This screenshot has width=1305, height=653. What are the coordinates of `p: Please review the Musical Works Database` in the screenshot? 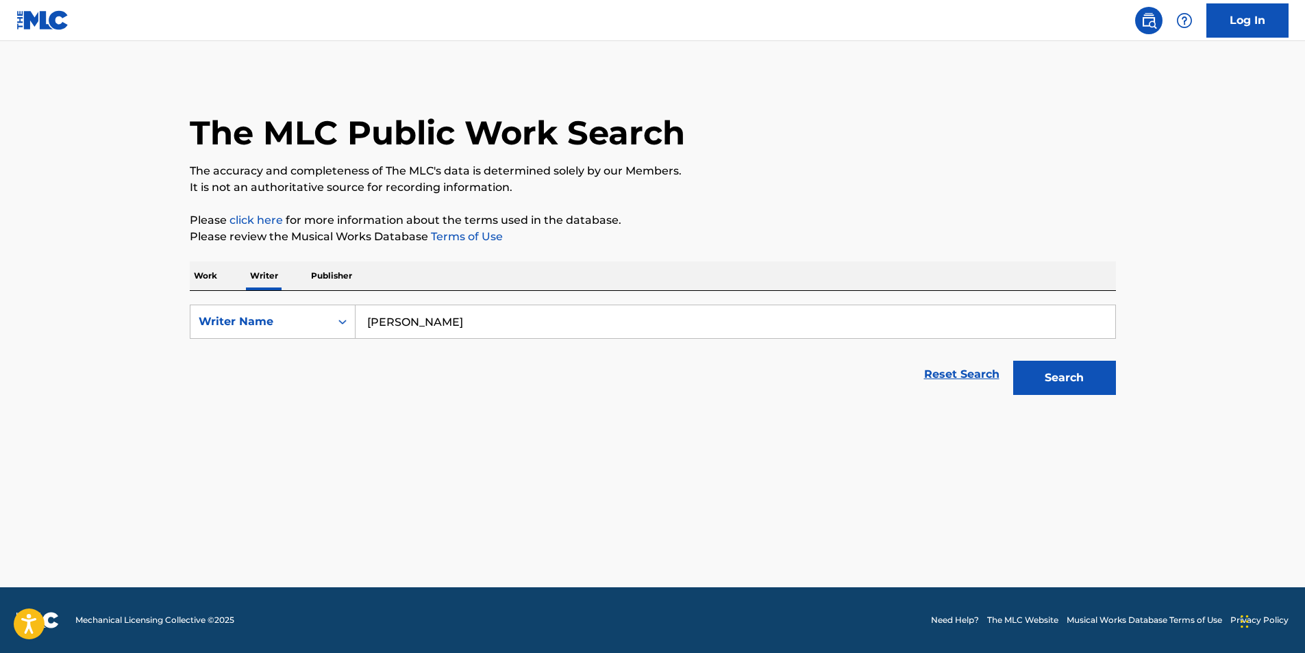 It's located at (653, 237).